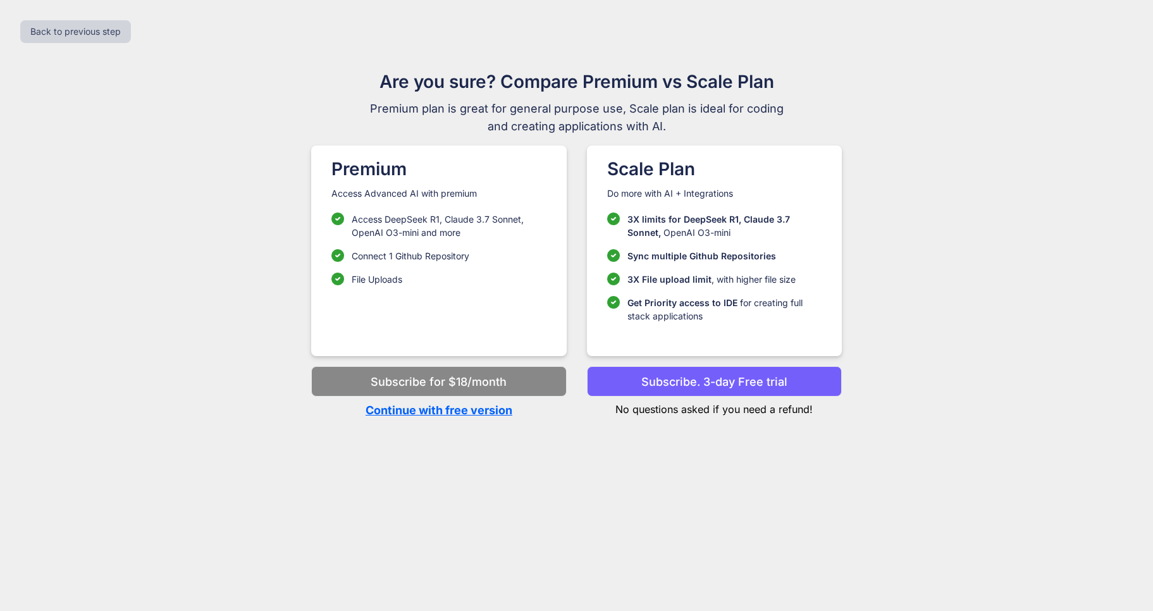  I want to click on p: Access Advanced AI with premium, so click(438, 194).